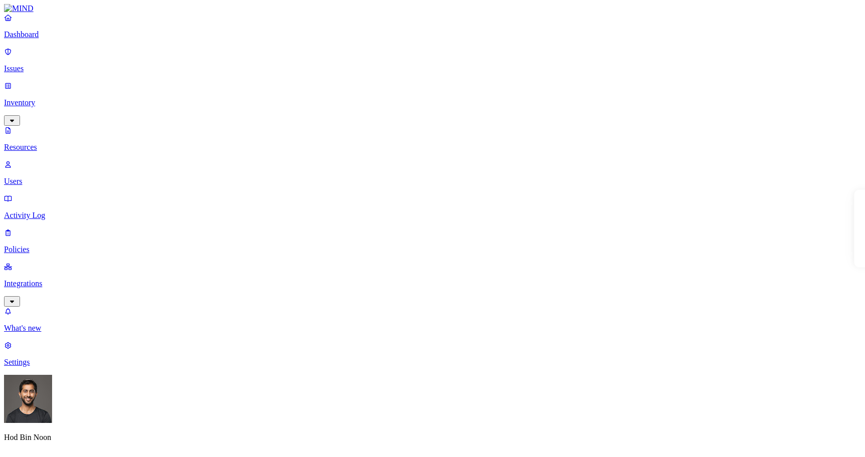  What do you see at coordinates (432, 362) in the screenshot?
I see `p: Settings` at bounding box center [432, 362].